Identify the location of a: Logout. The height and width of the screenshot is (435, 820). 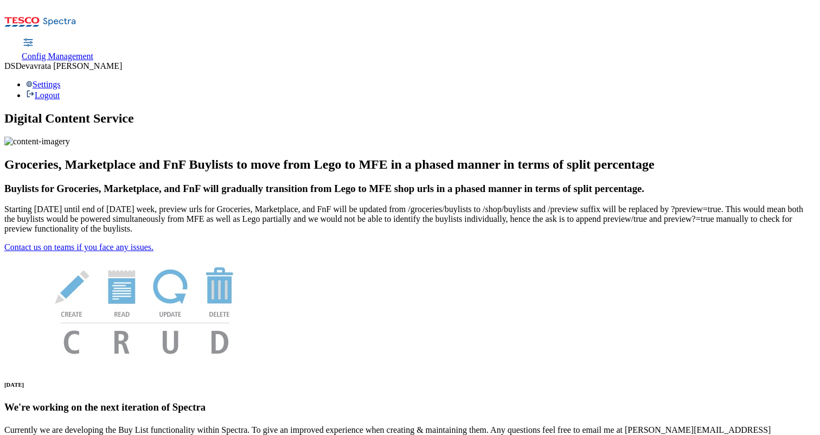
(43, 95).